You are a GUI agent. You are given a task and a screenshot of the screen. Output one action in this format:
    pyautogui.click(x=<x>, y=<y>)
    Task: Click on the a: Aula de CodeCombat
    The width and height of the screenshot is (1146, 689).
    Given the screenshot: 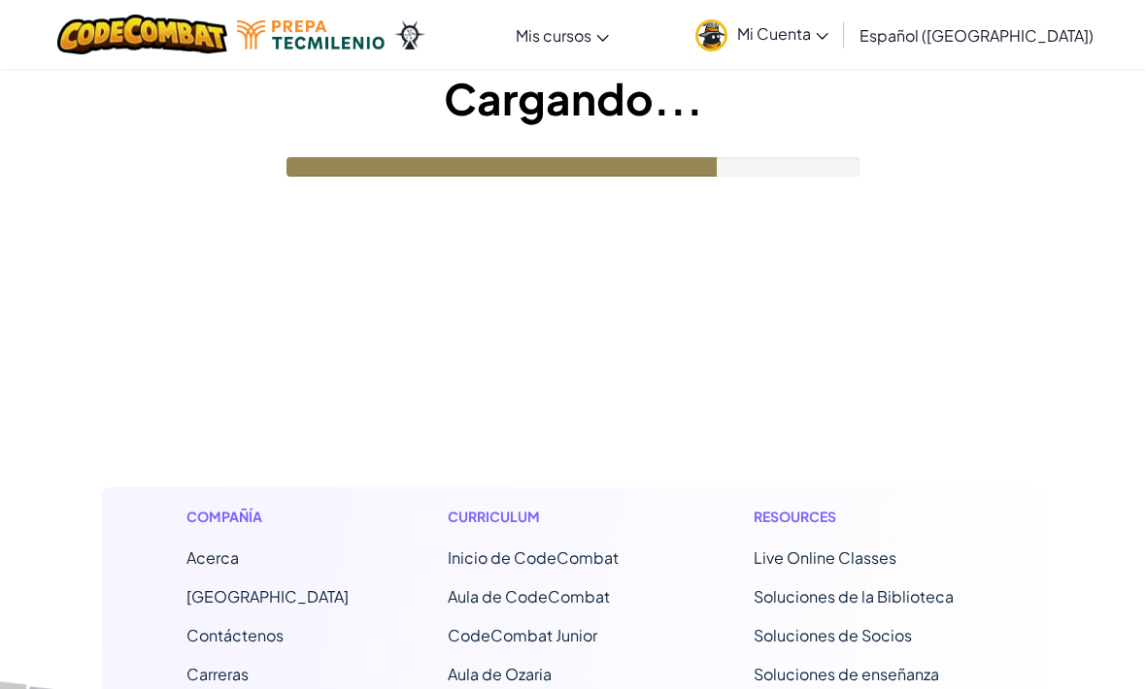 What is the action you would take?
    pyautogui.click(x=528, y=596)
    